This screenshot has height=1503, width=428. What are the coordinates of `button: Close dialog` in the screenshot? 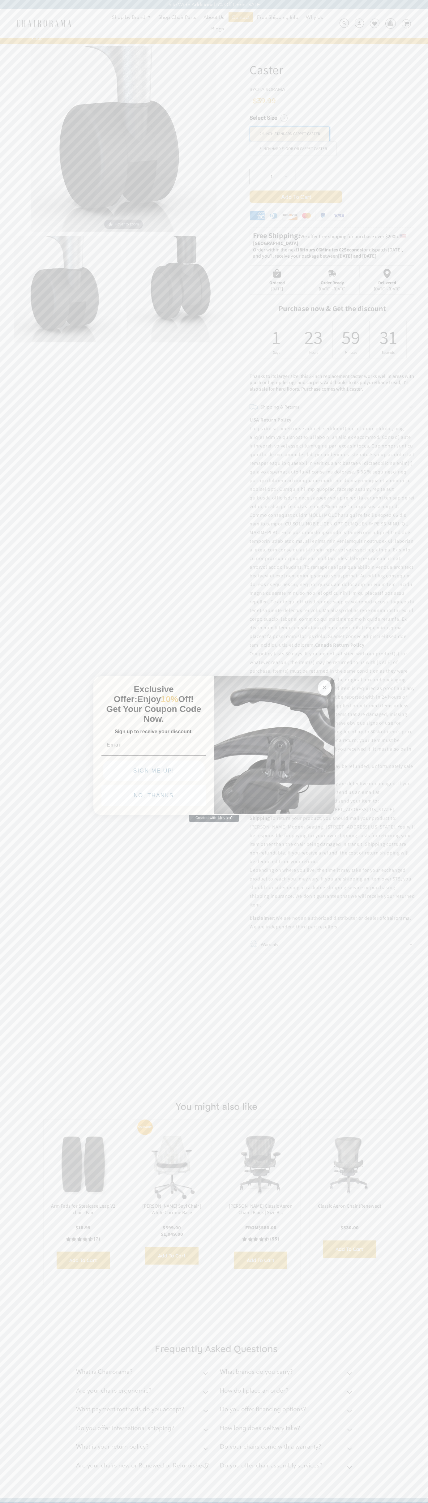 It's located at (325, 688).